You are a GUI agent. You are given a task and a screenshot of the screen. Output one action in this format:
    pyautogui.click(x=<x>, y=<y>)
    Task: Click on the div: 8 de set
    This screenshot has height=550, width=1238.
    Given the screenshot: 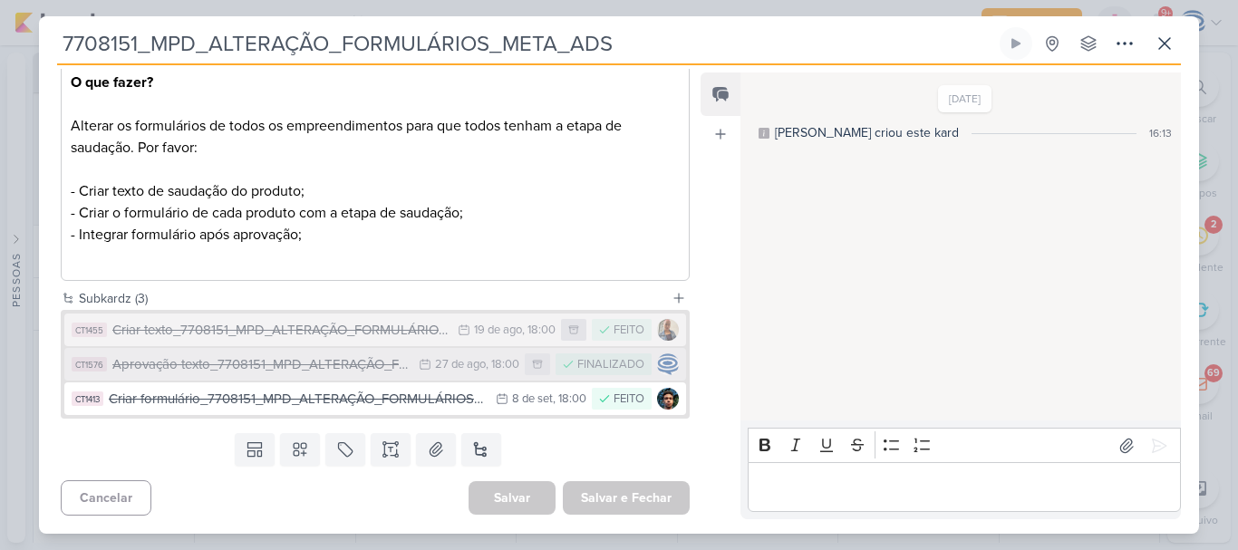 What is the action you would take?
    pyautogui.click(x=532, y=399)
    